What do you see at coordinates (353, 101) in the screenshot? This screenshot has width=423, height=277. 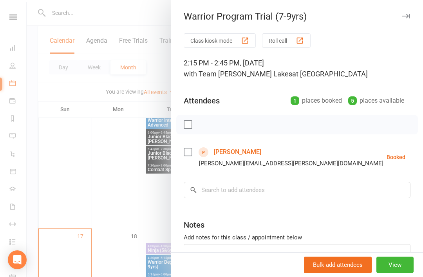 I see `div: 5` at bounding box center [353, 101].